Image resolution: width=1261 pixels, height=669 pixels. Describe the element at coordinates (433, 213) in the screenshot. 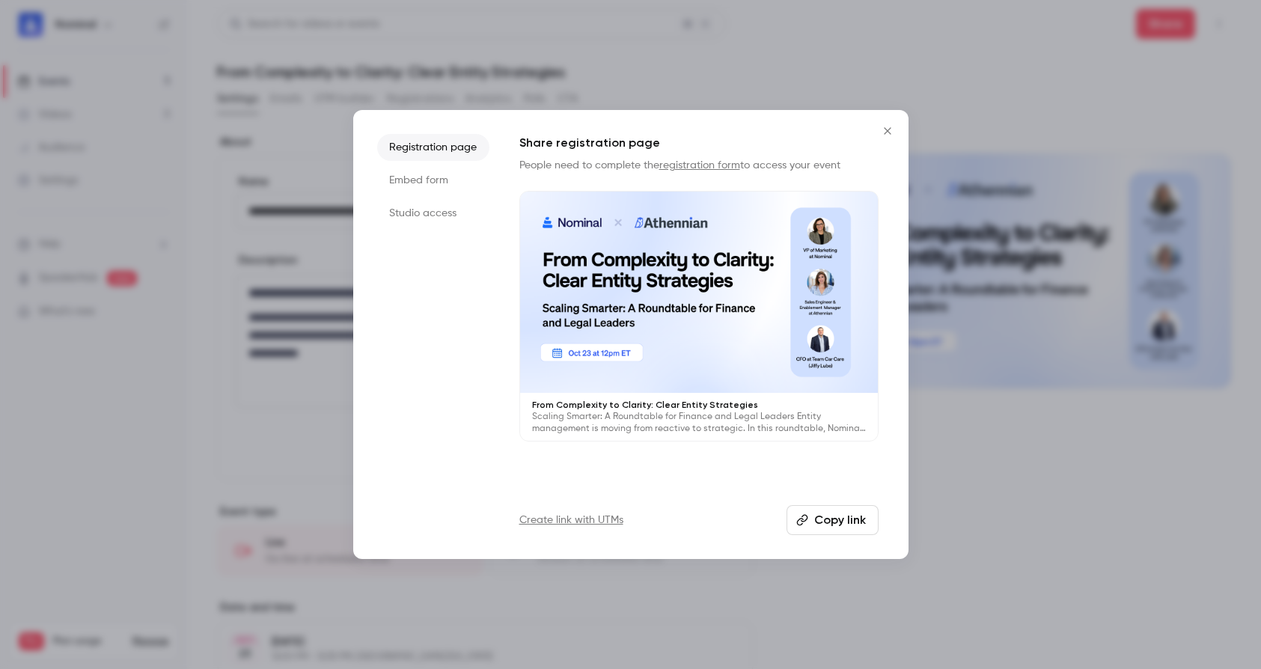

I see `li: Studio access` at that location.